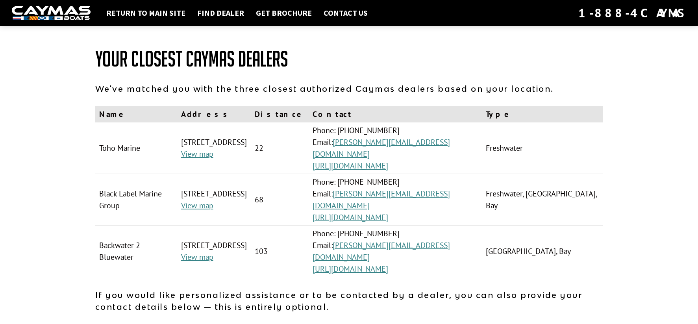 Image resolution: width=698 pixels, height=324 pixels. What do you see at coordinates (279, 251) in the screenshot?
I see `td: 103` at bounding box center [279, 251].